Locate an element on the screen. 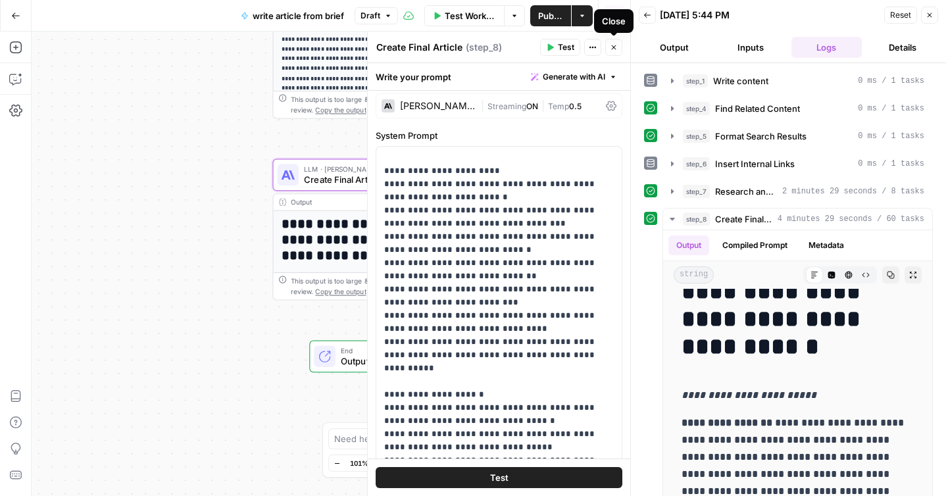 The height and width of the screenshot is (496, 946). span: string is located at coordinates (693, 275).